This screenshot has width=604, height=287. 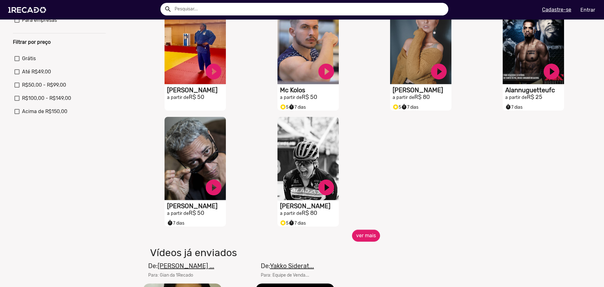 What do you see at coordinates (45, 111) in the screenshot?
I see `span: Acima de R$150,00` at bounding box center [45, 111].